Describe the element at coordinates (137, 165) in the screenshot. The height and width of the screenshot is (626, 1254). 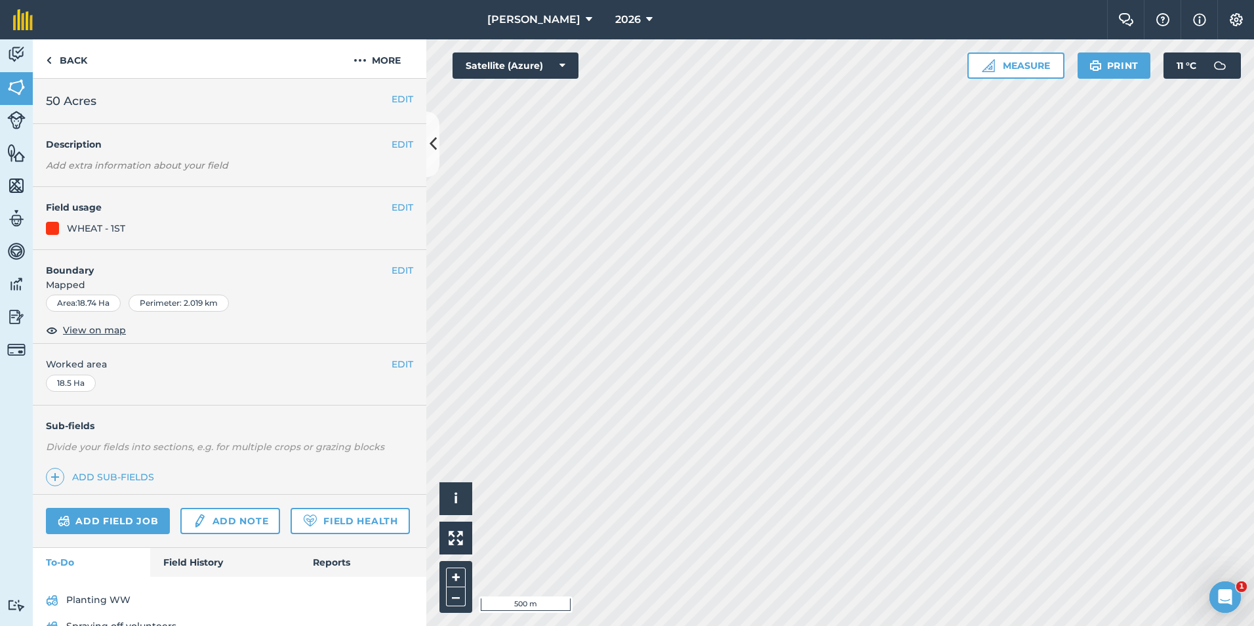
I see `em: Add extra information about your field` at that location.